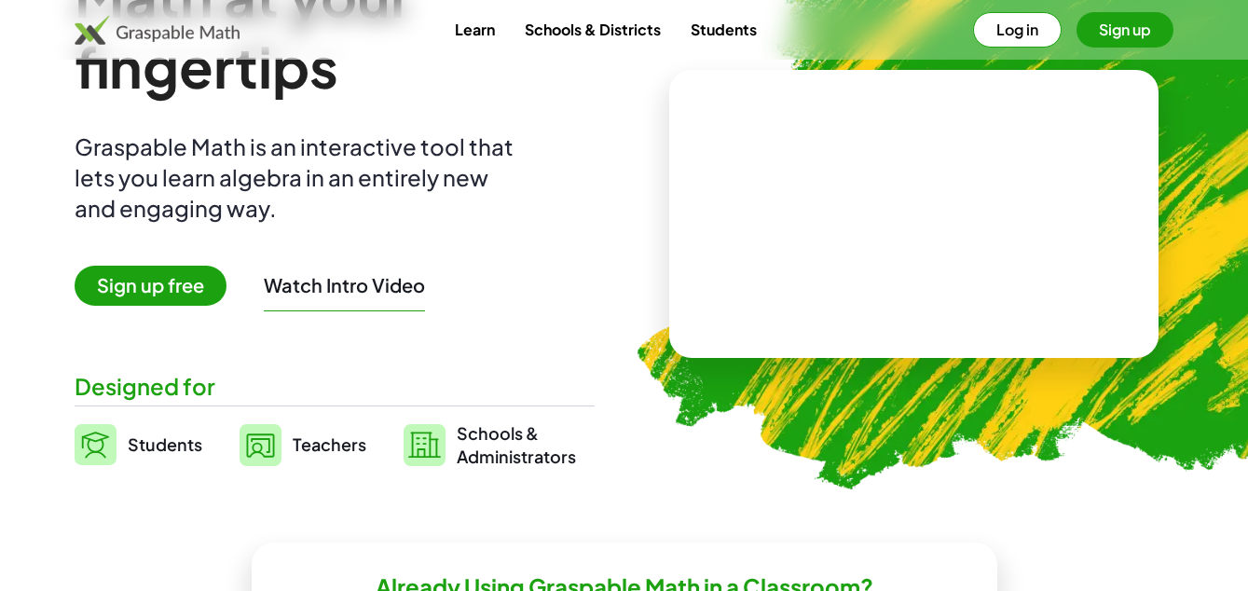 This screenshot has height=591, width=1248. Describe the element at coordinates (913, 213) in the screenshot. I see `video: What is this? This is dynamic math notation. Dynamic math notation plays a central role in how Gr...` at that location.